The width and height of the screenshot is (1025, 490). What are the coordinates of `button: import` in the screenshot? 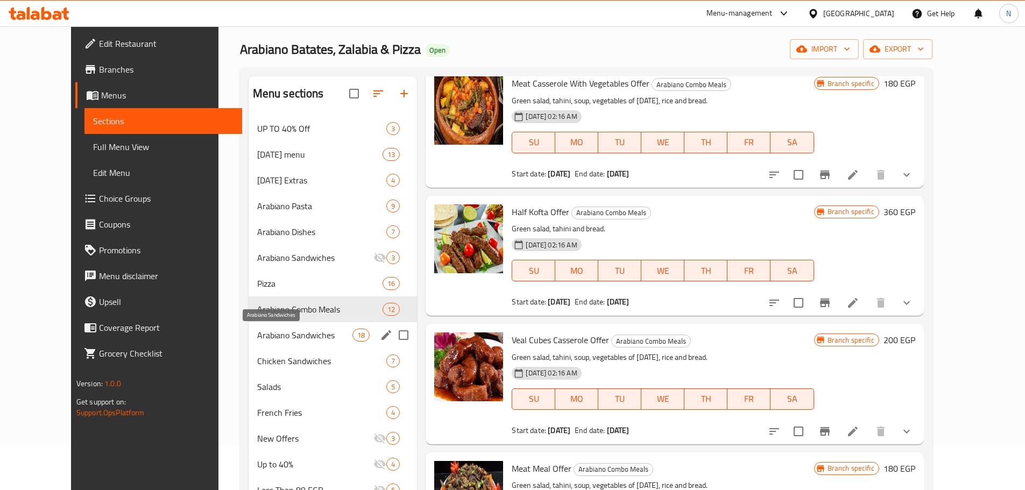 It's located at (825, 49).